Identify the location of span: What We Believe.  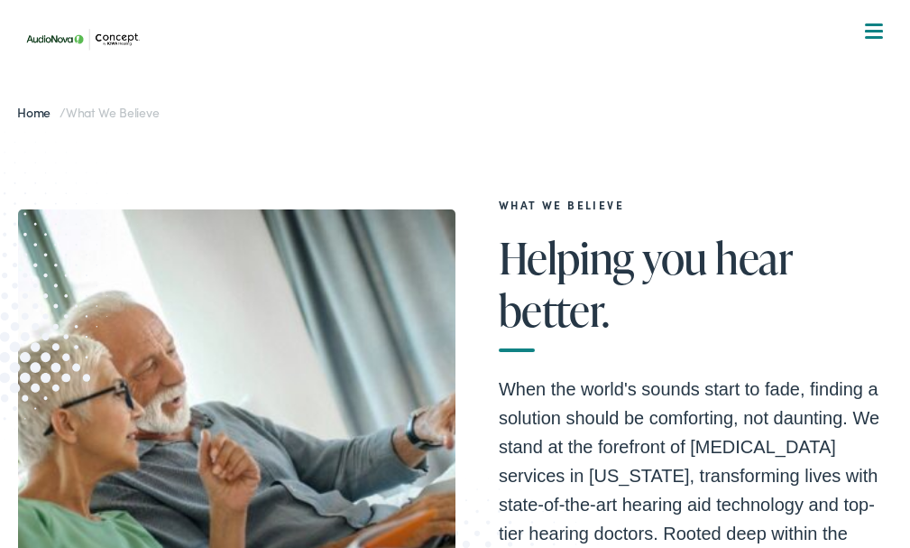
(113, 112).